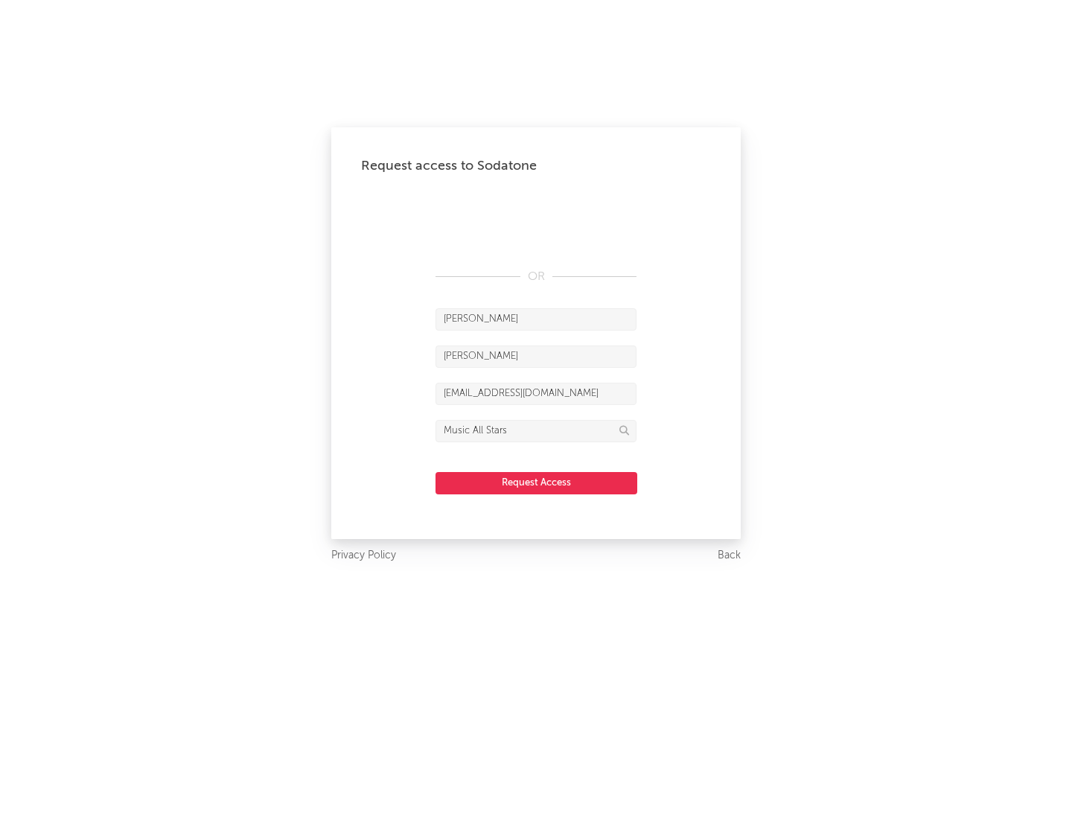 The width and height of the screenshot is (1072, 819). What do you see at coordinates (536, 319) in the screenshot?
I see `input: First Name` at bounding box center [536, 319].